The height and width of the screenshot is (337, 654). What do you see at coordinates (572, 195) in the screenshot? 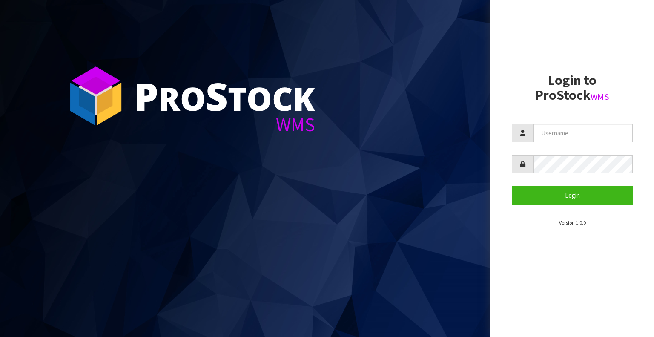
I see `button: Login` at bounding box center [572, 195].